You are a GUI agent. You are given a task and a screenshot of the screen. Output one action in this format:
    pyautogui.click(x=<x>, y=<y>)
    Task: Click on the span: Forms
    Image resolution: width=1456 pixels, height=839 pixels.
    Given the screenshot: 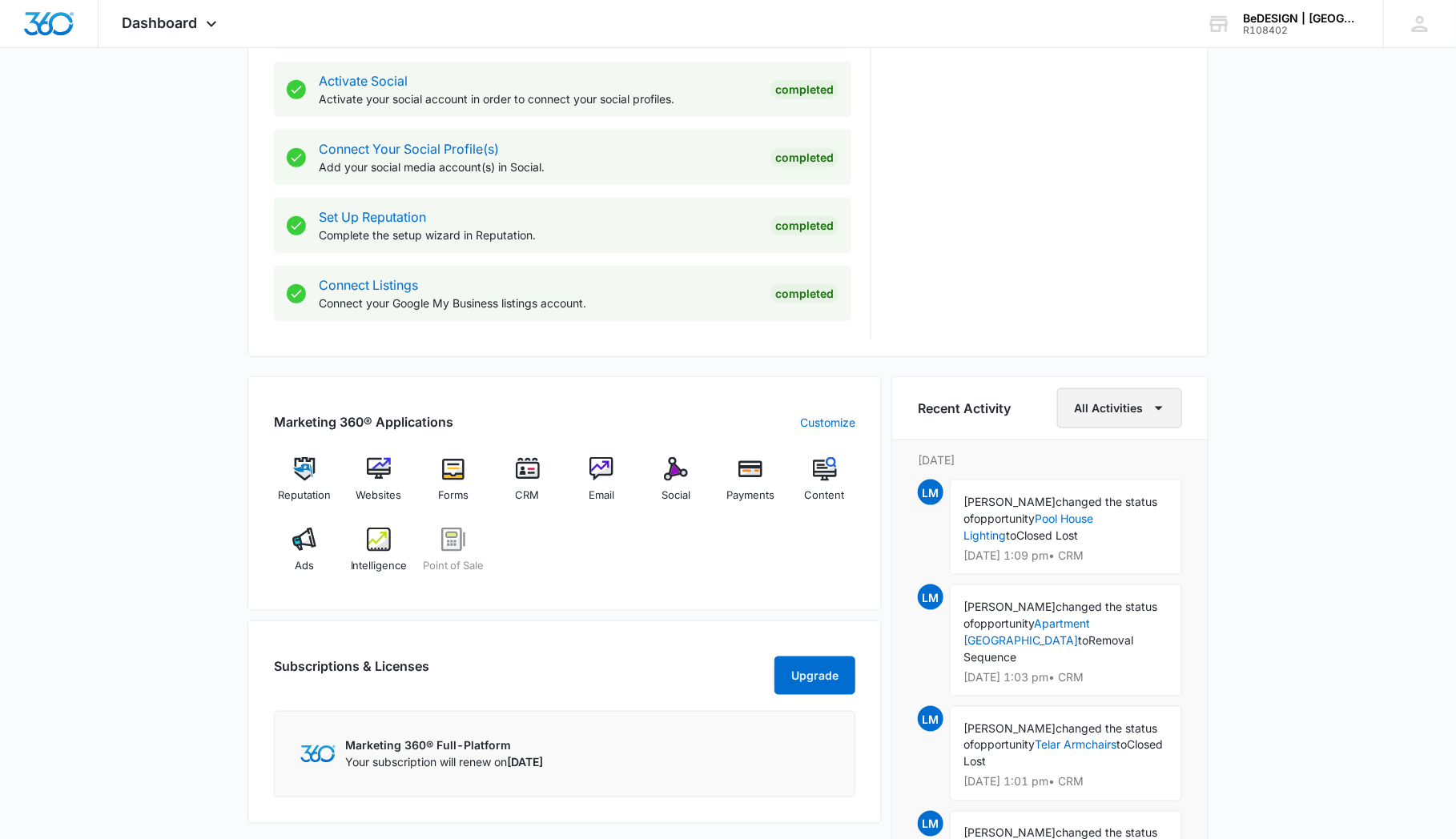 What is the action you would take?
    pyautogui.click(x=453, y=496)
    